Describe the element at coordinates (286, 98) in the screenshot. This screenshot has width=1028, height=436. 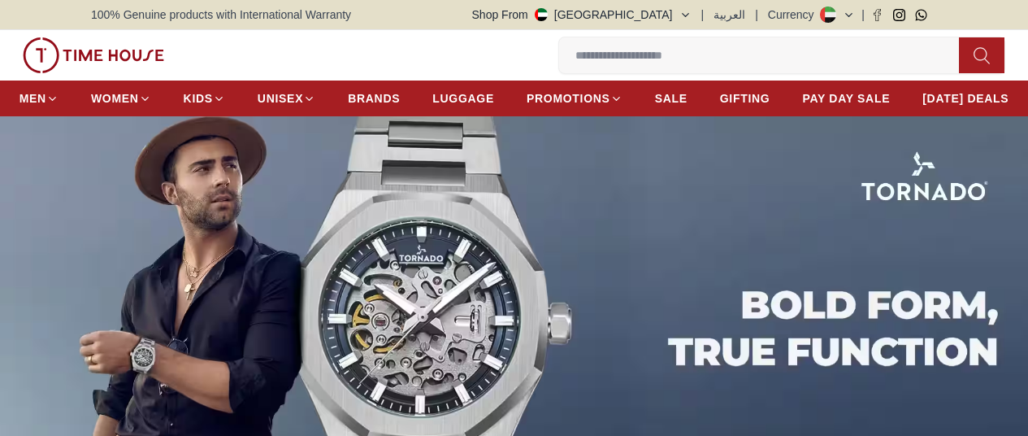
I see `a: UNISEX` at that location.